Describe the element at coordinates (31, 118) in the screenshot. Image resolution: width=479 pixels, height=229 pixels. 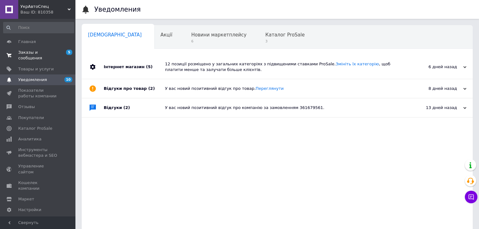
I see `span: Покупатели` at that location.